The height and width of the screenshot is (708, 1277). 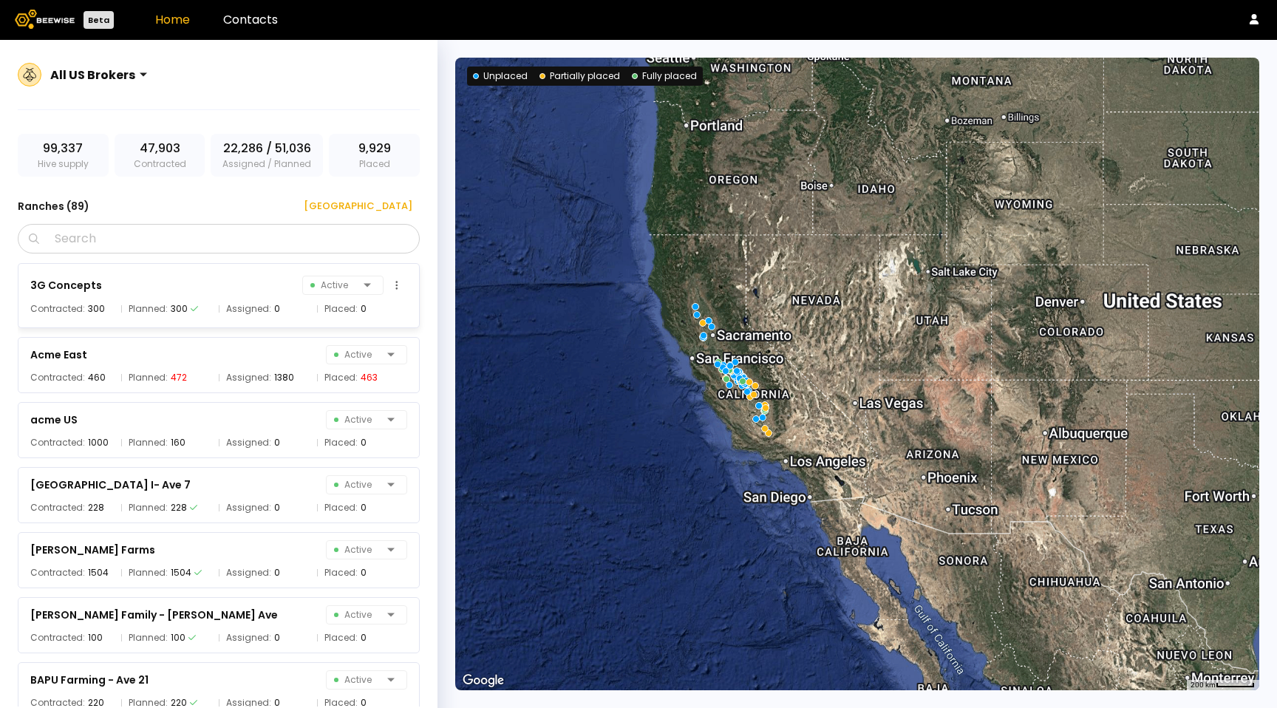 What do you see at coordinates (92, 75) in the screenshot?
I see `div: All US Brokers` at bounding box center [92, 75].